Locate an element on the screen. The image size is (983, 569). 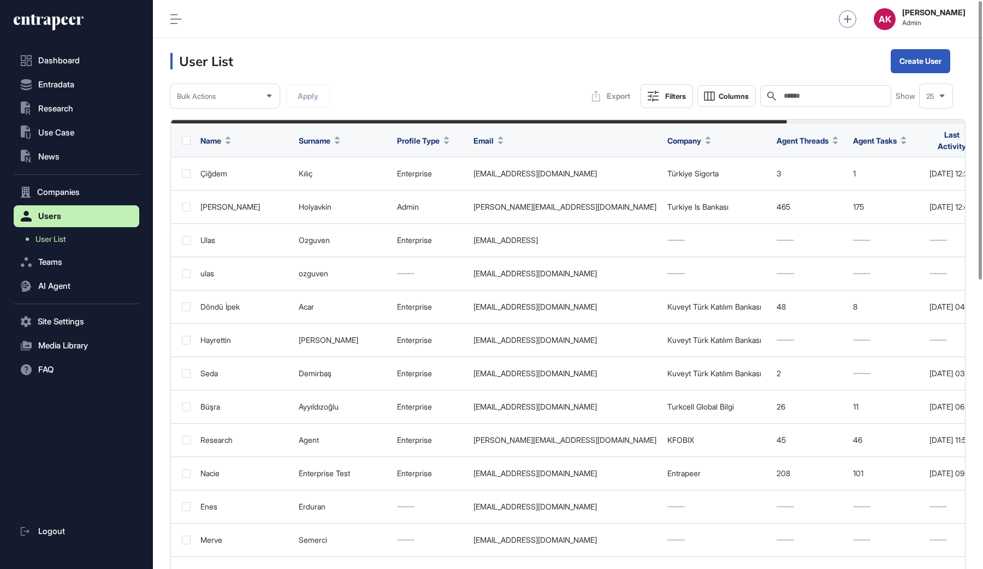
div: Merve is located at coordinates (244, 540).